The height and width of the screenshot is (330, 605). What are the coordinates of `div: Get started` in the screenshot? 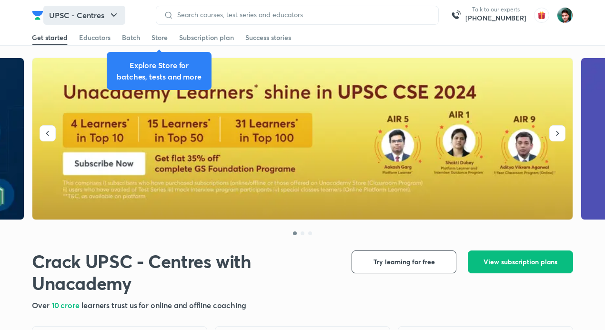 It's located at (50, 38).